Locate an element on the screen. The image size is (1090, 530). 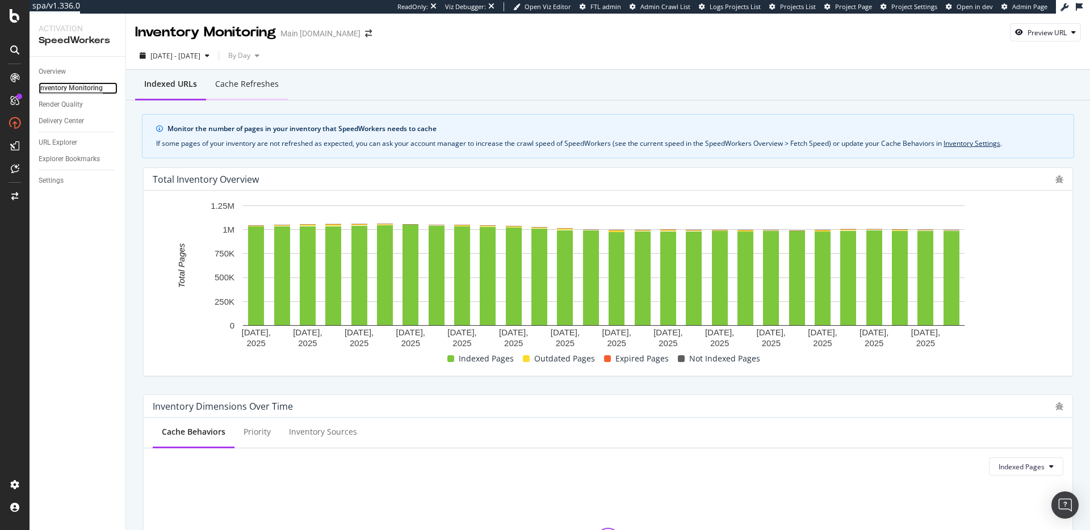
span: Project Page is located at coordinates (853, 6).